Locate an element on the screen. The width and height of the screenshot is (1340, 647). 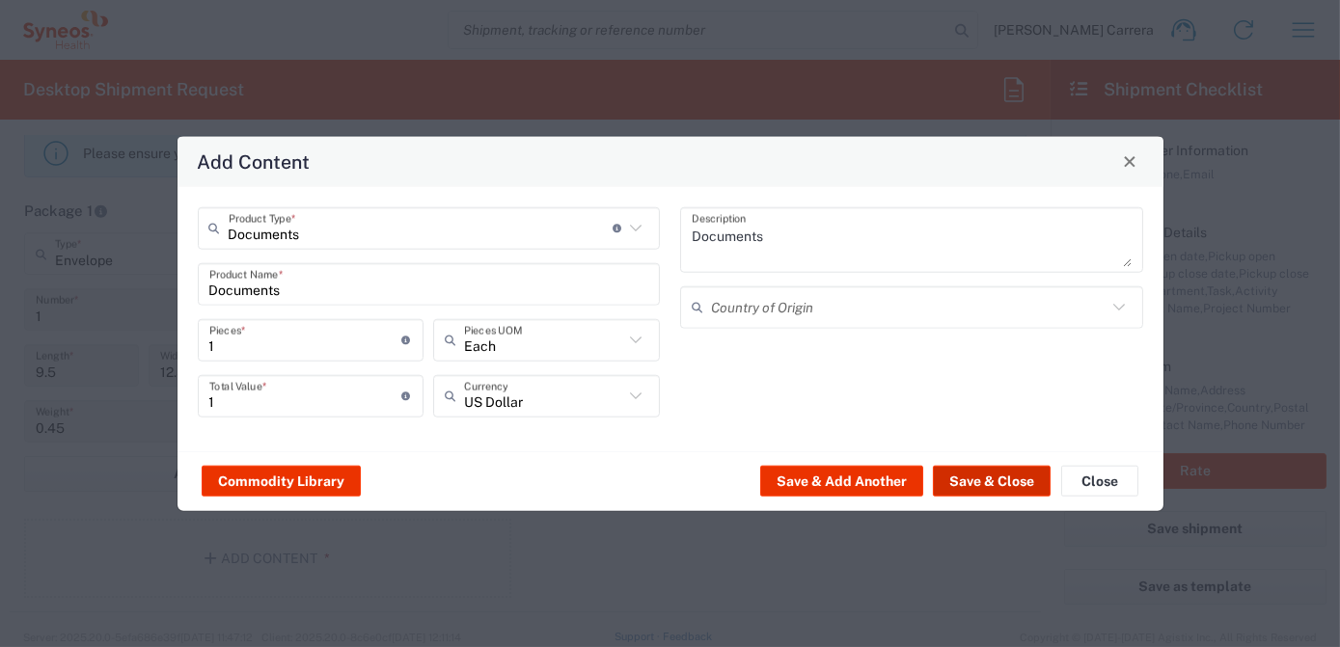
button: Save & Close is located at coordinates (992, 482).